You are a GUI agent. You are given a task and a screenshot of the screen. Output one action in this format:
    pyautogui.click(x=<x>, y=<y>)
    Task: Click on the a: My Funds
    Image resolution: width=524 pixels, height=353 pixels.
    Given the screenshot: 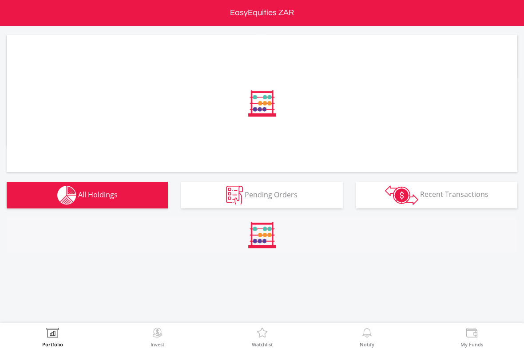 What is the action you would take?
    pyautogui.click(x=471, y=337)
    